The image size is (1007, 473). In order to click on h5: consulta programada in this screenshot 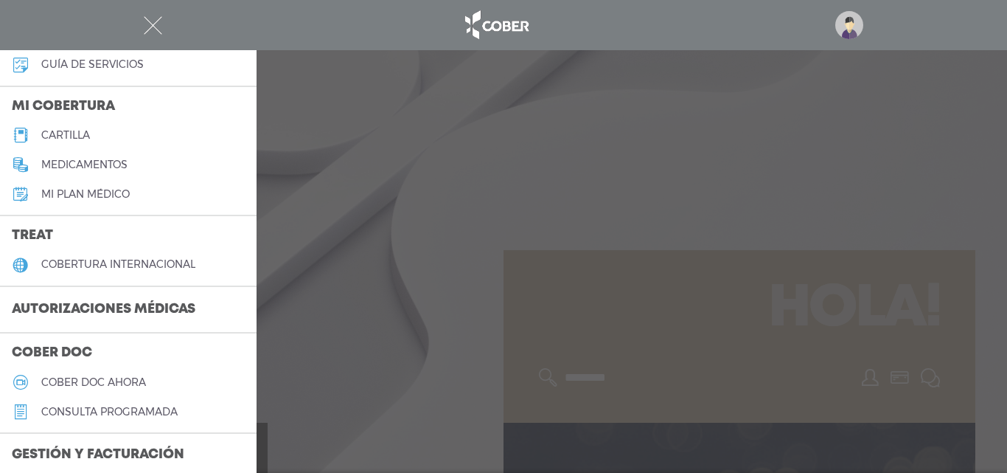, I will do `click(109, 411)`.